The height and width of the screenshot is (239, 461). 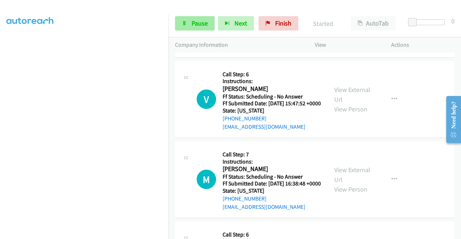 I want to click on div: Need help?, so click(x=13, y=24).